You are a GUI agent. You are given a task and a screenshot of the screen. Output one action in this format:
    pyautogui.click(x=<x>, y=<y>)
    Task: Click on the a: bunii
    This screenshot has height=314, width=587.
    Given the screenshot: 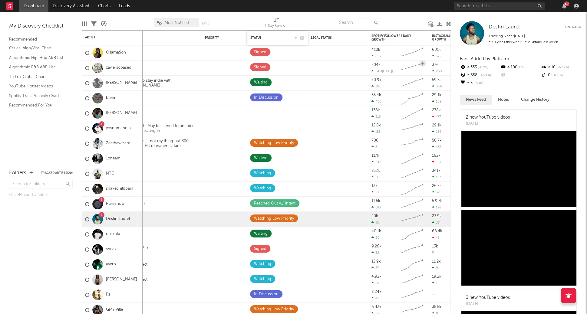 What is the action you would take?
    pyautogui.click(x=110, y=98)
    